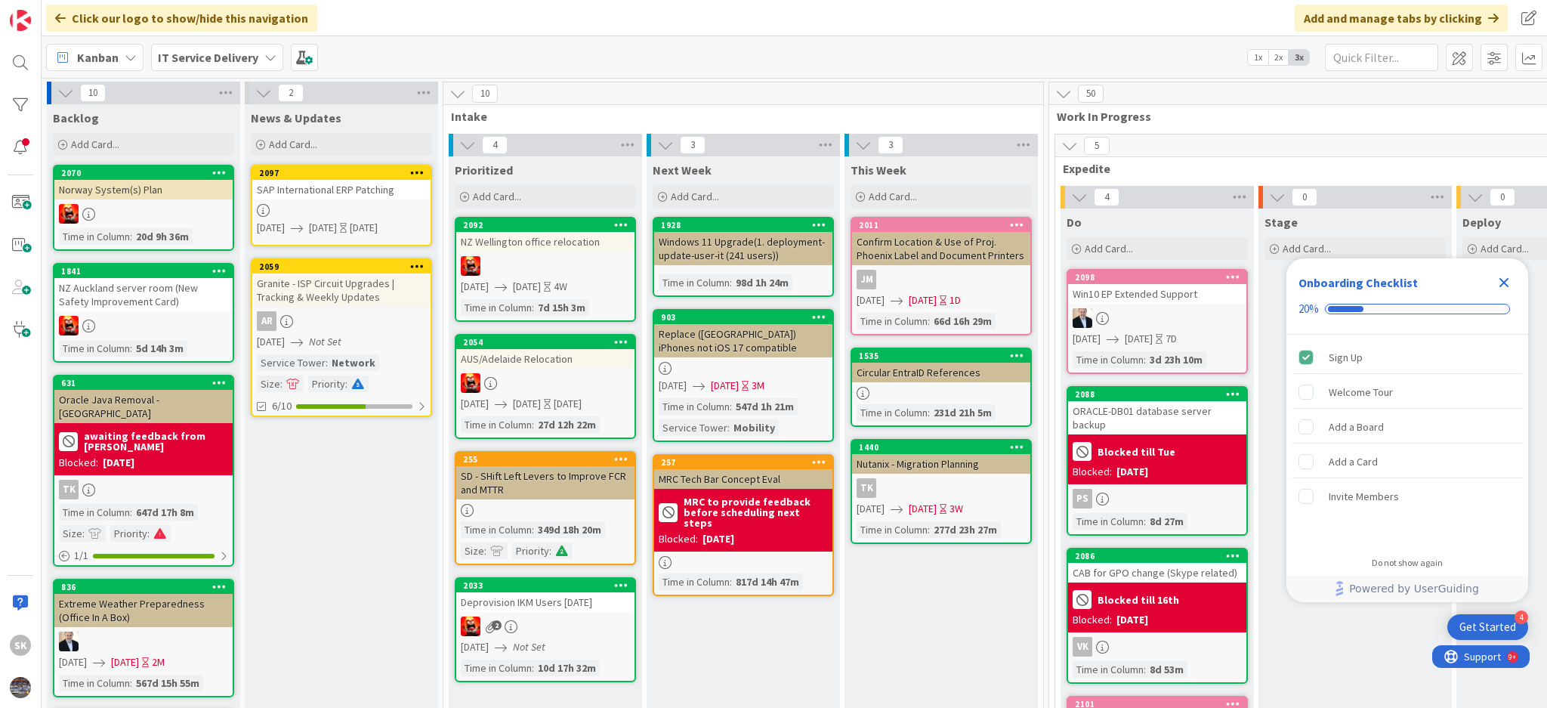 The width and height of the screenshot is (1547, 708). I want to click on div: 817d 14h 47m, so click(767, 581).